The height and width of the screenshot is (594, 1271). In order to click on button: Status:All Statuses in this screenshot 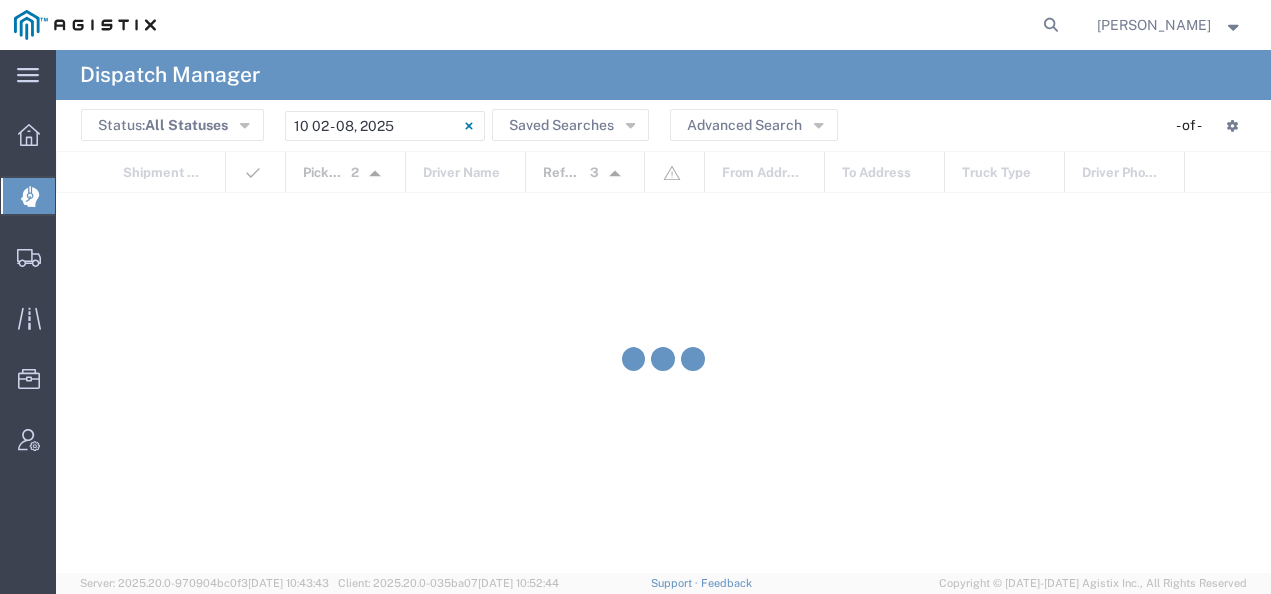, I will do `click(172, 125)`.